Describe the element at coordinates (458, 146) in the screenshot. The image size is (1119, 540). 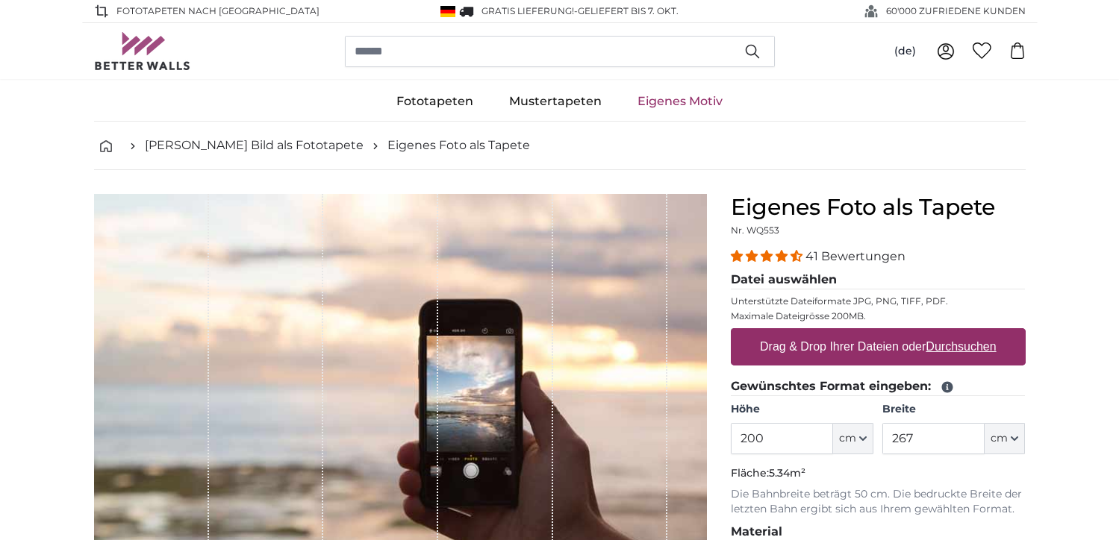
I see `a: Eigenes Foto als Tapete` at that location.